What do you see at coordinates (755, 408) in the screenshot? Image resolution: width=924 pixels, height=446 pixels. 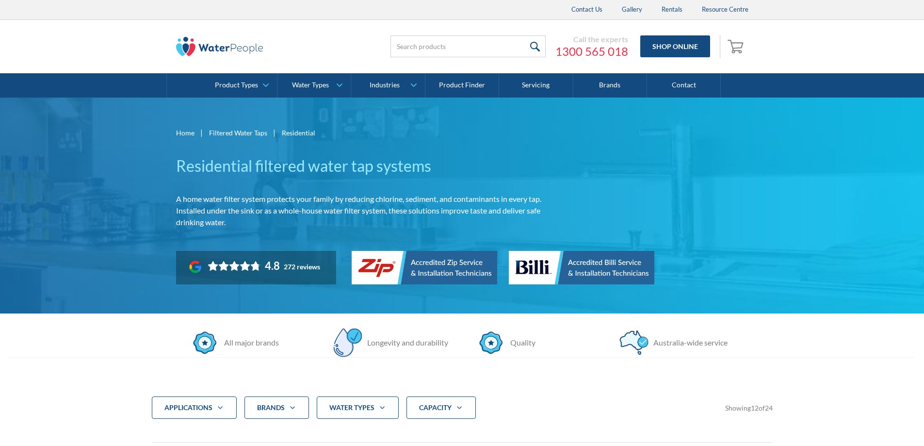 I see `span: 12` at bounding box center [755, 408].